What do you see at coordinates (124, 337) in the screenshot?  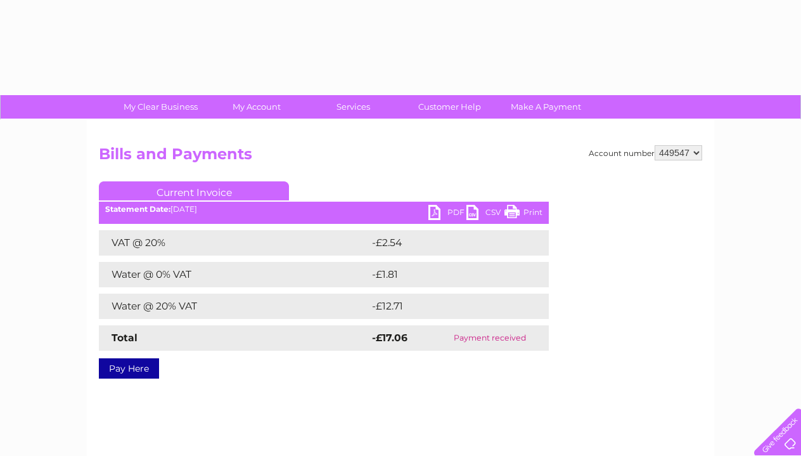 I see `strong: Total` at bounding box center [124, 337].